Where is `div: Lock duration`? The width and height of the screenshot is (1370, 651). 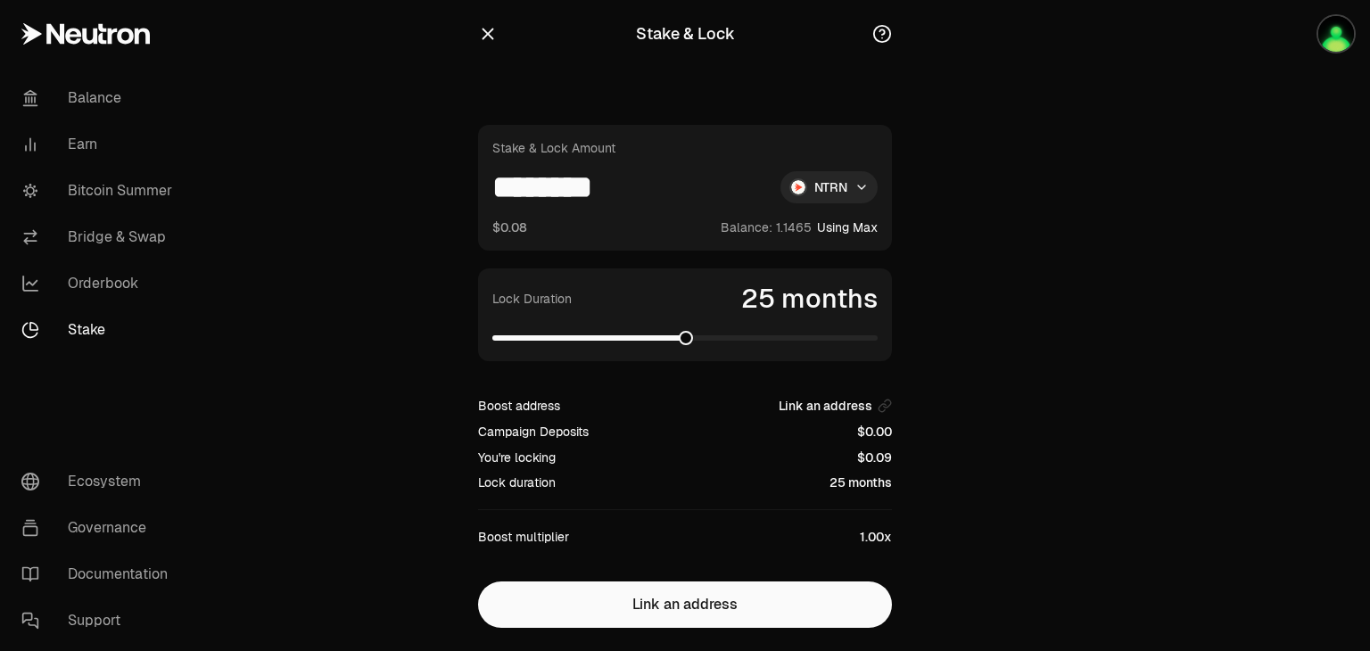 div: Lock duration is located at coordinates (516, 483).